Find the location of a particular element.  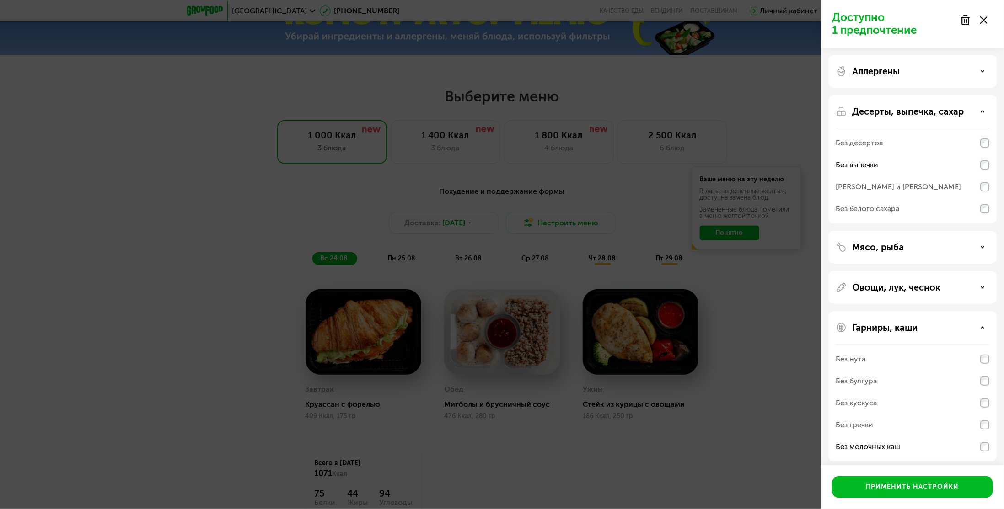

p: Овощи, лук, чеснок is located at coordinates (896, 288).